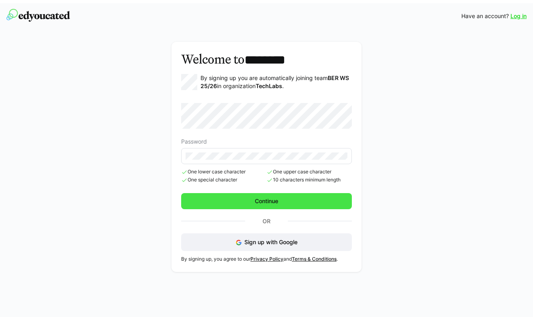  What do you see at coordinates (267, 243) in the screenshot?
I see `button: Sign up with Google` at bounding box center [267, 243].